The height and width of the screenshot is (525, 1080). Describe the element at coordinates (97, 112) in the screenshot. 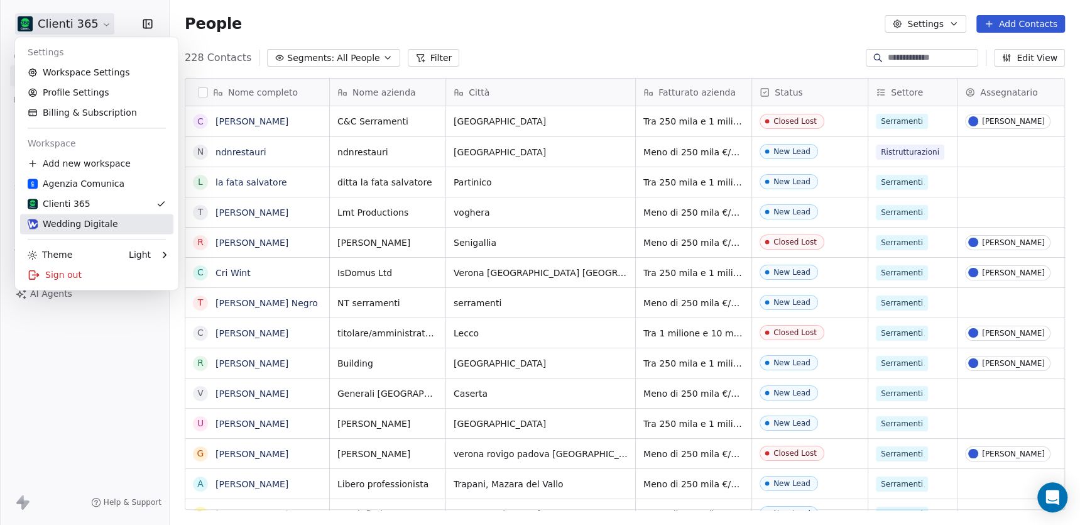

I see `a: Billing & Subscription` at that location.